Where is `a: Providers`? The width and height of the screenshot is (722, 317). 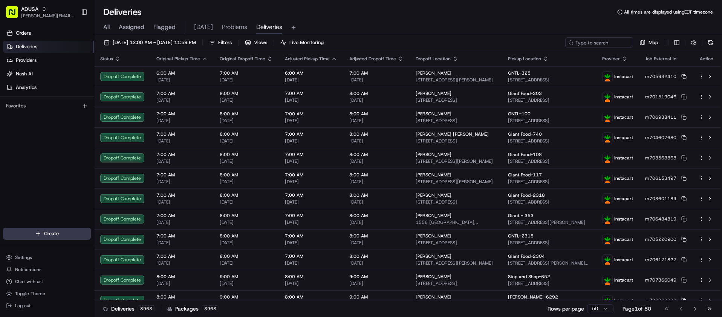
a: Providers is located at coordinates (48, 60).